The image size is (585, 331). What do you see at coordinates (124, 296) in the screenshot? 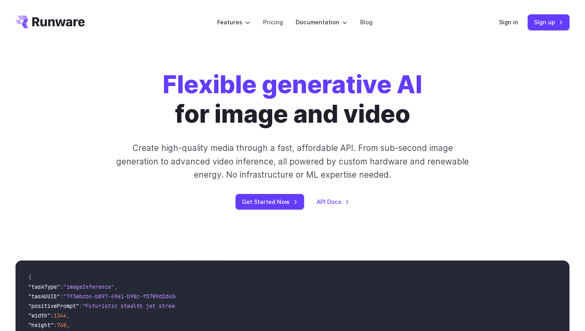
I see `span: "7f3ebcb6-b897-49e1-b98c-f5789d2d40d7"` at bounding box center [124, 296].